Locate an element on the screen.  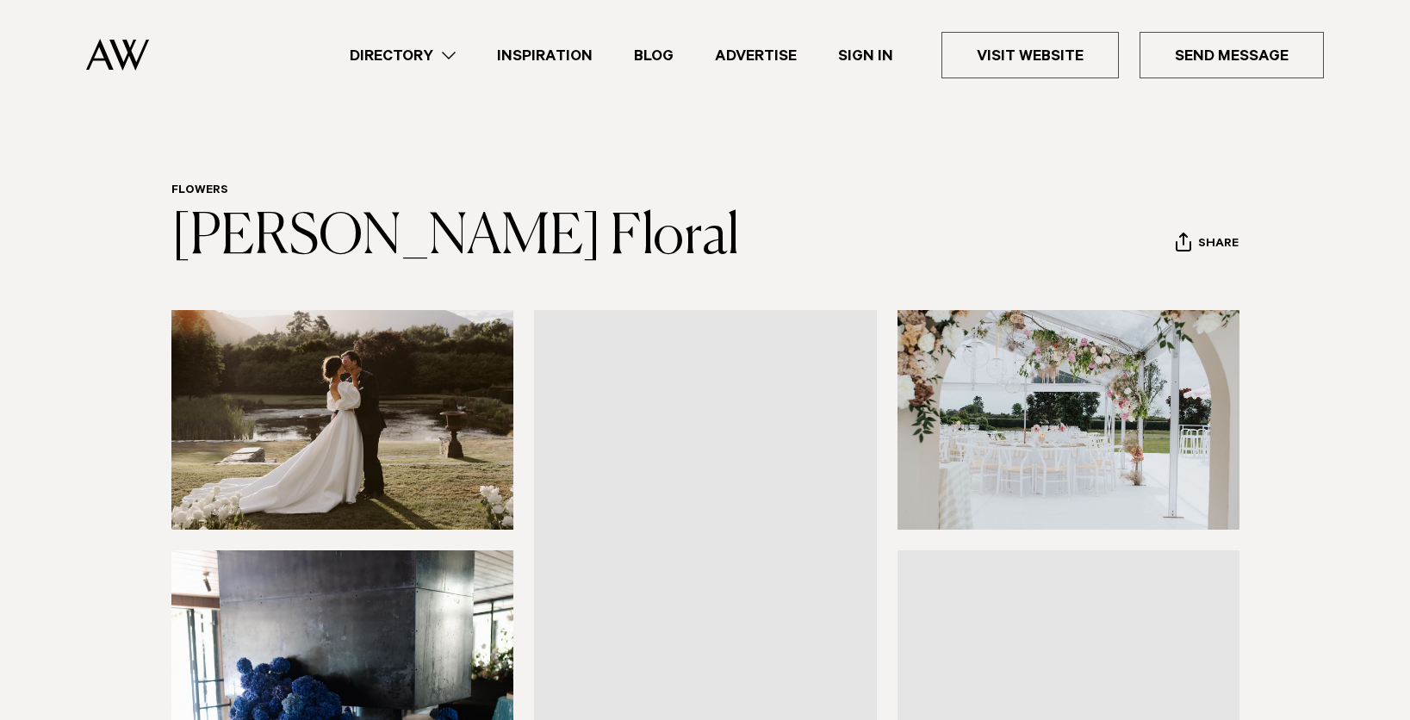
img: Auckland Weddings Logo is located at coordinates (117, 54).